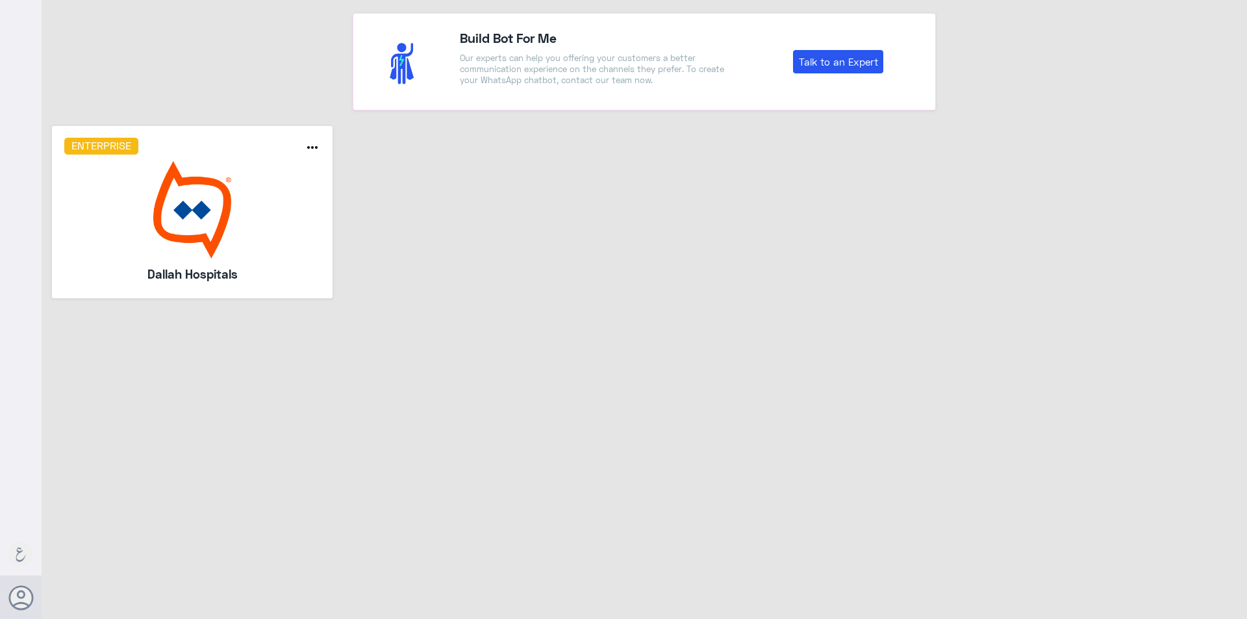 The width and height of the screenshot is (1247, 619). Describe the element at coordinates (596, 38) in the screenshot. I see `h4: Build Bot For Me` at that location.